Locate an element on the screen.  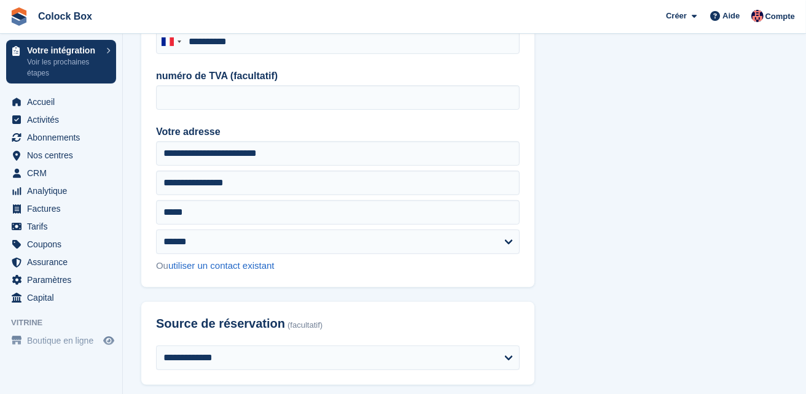
img: stora-icon-8386f47178a22dfd0bd8f6a31ec36ba5ce8667c1dd55bd0f319d3a0aa187defe.svg is located at coordinates (19, 17).